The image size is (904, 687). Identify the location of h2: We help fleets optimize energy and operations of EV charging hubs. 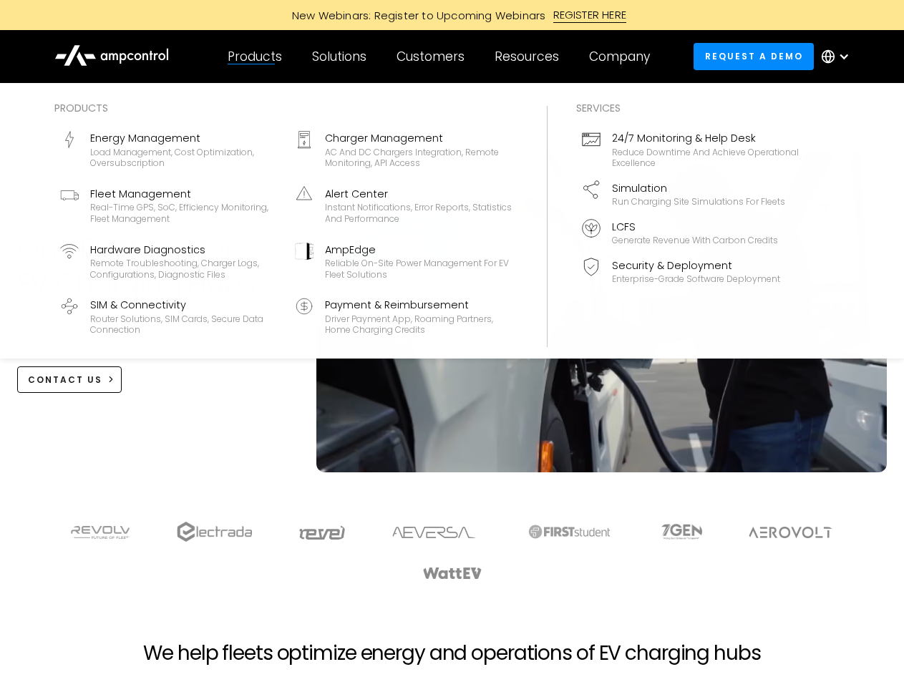
(452, 653).